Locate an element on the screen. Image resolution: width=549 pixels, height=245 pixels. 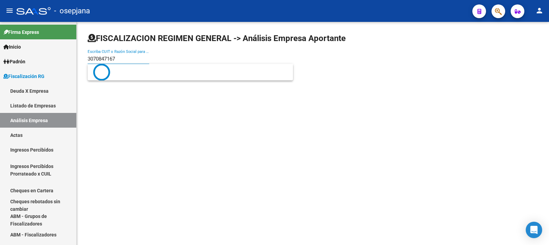
div: Open Intercom Messenger is located at coordinates (534, 230).